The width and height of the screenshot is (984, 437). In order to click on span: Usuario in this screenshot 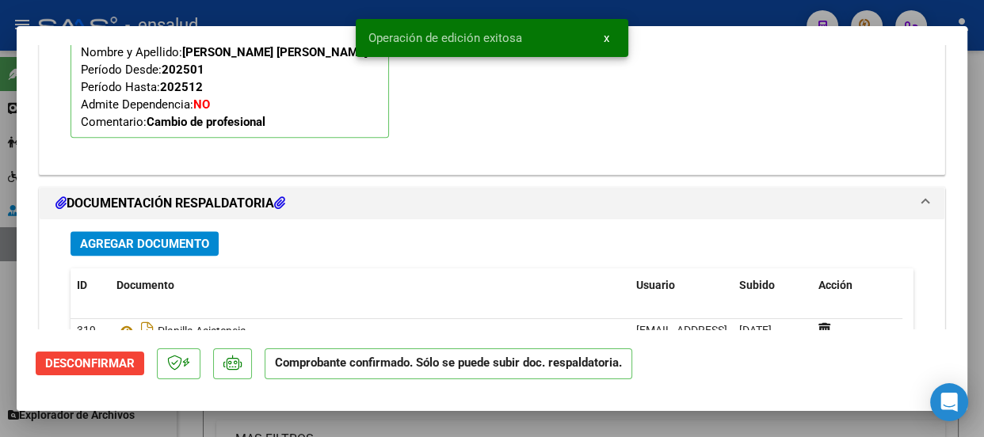, I will do `click(655, 285)`.